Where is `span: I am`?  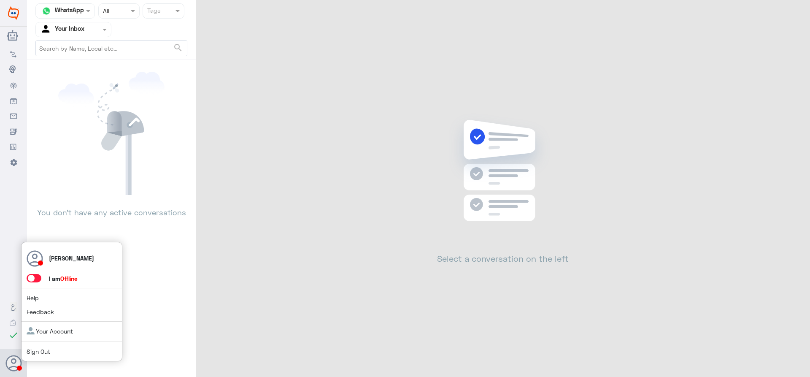
span: I am is located at coordinates (63, 278).